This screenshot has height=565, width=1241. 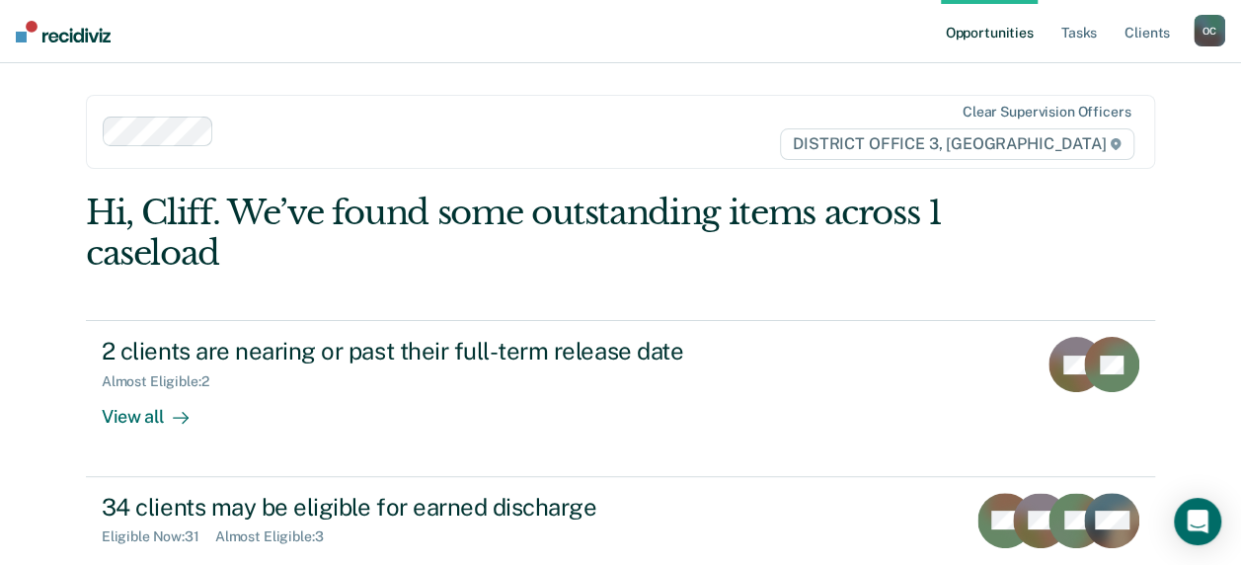 What do you see at coordinates (163, 381) in the screenshot?
I see `div: Almost Eligible : 2` at bounding box center [163, 381].